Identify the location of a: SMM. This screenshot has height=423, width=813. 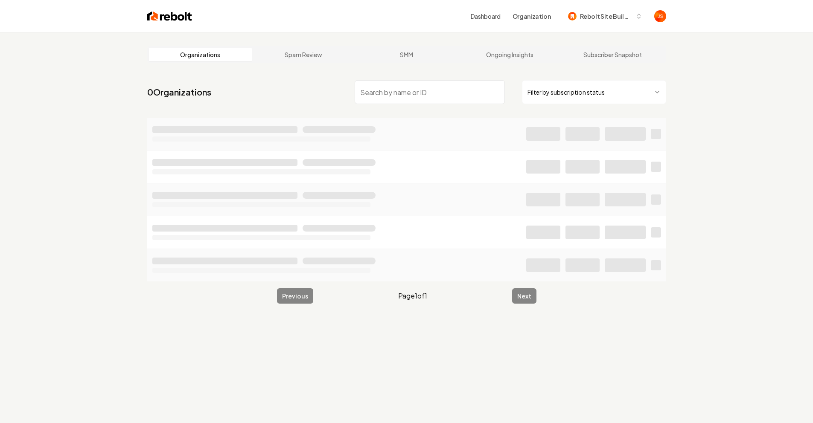
(407, 55).